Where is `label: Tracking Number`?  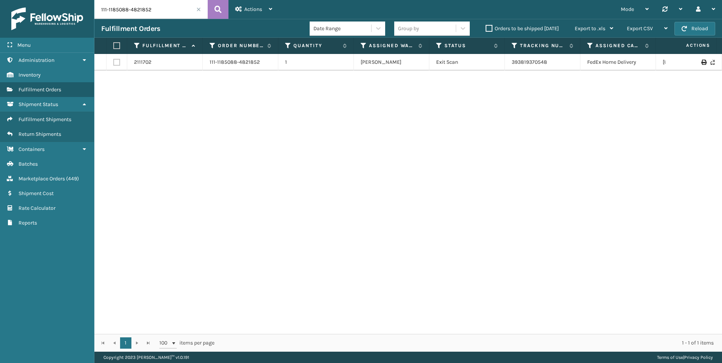
label: Tracking Number is located at coordinates (543, 46).